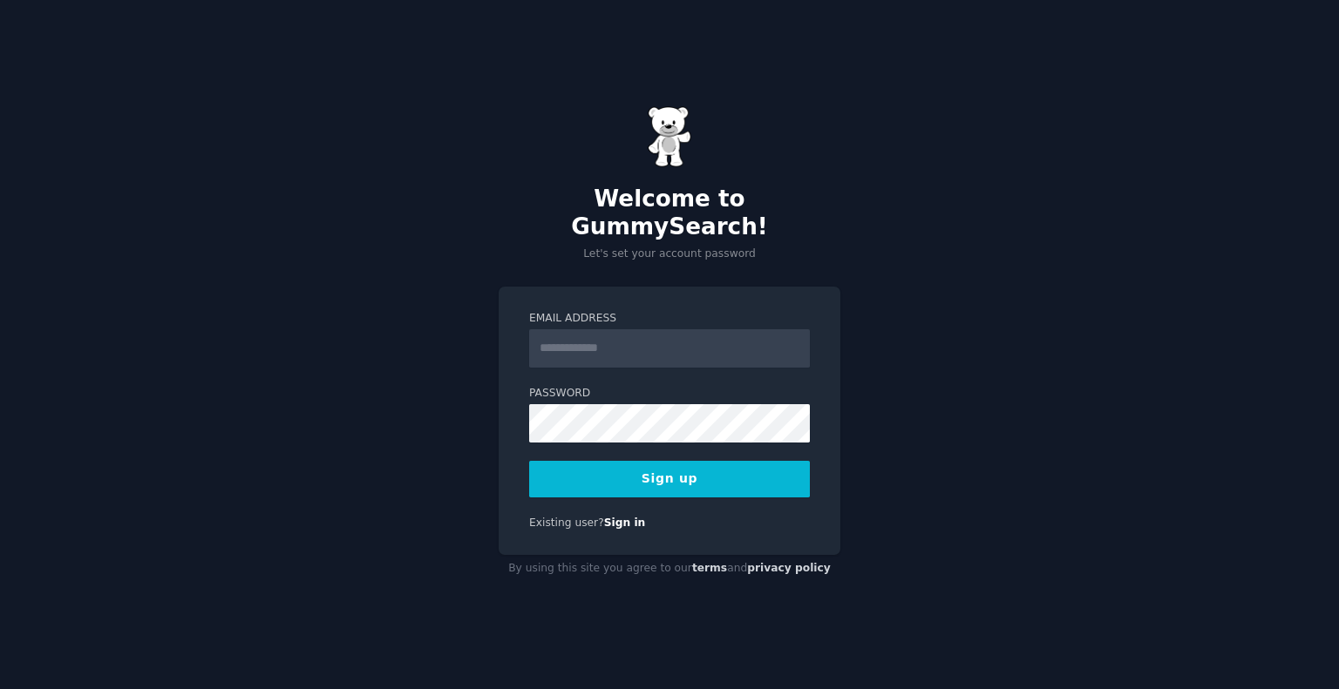 This screenshot has width=1339, height=689. I want to click on div: By using this site you agree to our and, so click(669, 569).